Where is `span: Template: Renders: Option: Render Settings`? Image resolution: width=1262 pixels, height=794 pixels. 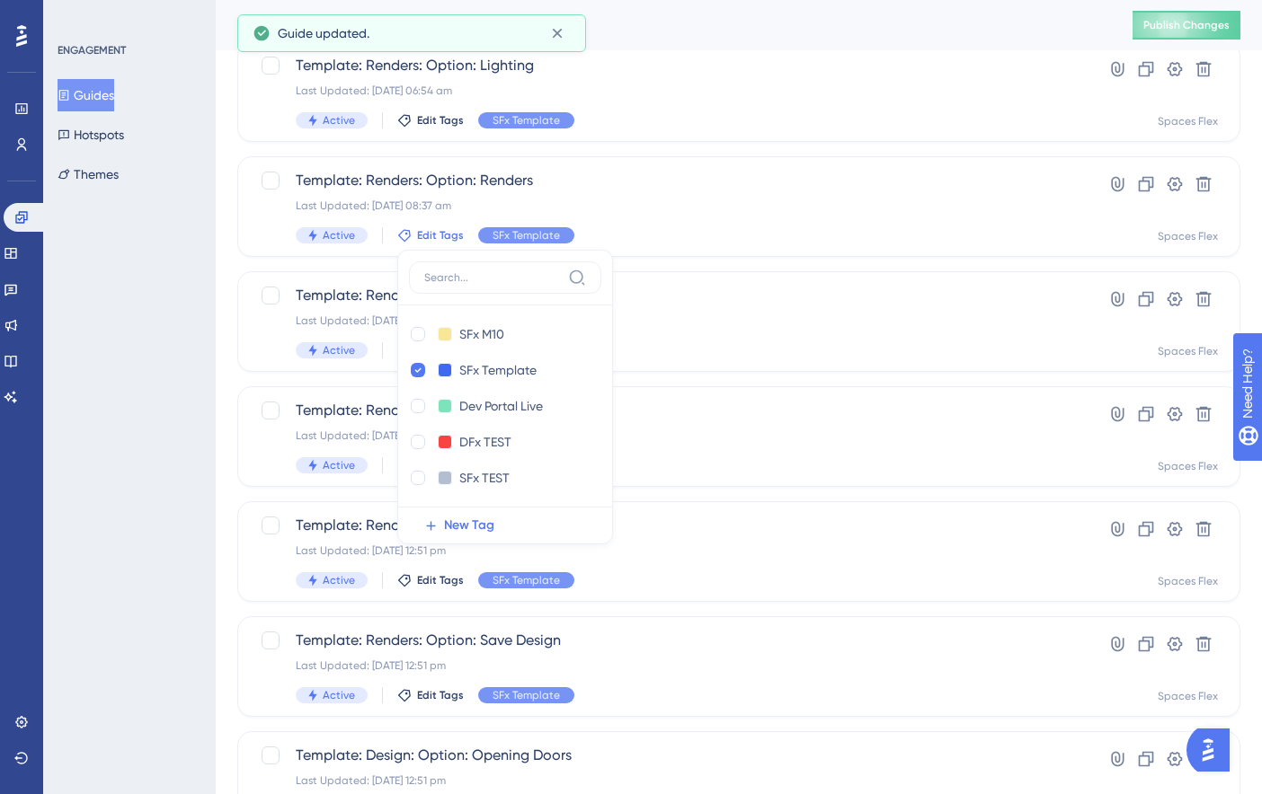 span: Template: Renders: Option: Render Settings is located at coordinates (667, 296).